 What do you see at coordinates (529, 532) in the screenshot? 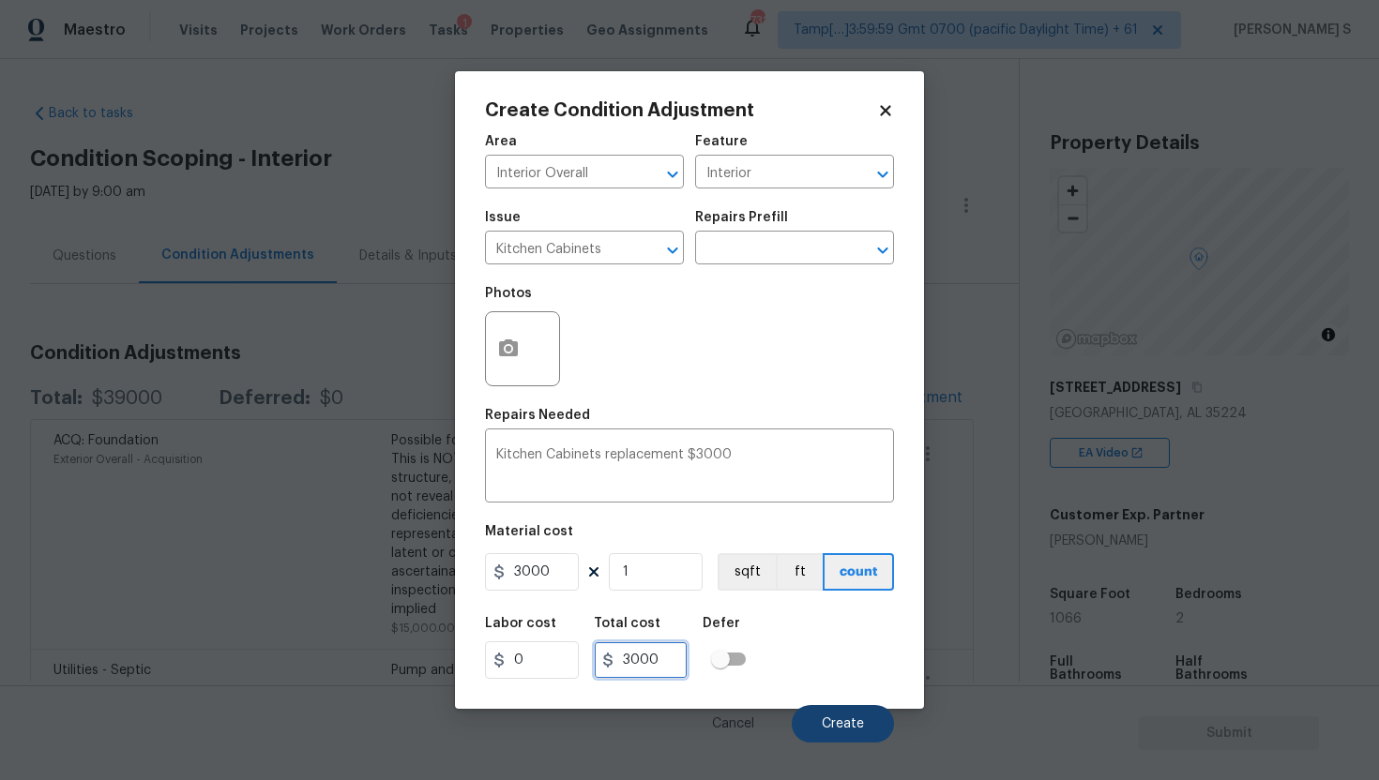
I see `h5: Material cost` at bounding box center [529, 532].